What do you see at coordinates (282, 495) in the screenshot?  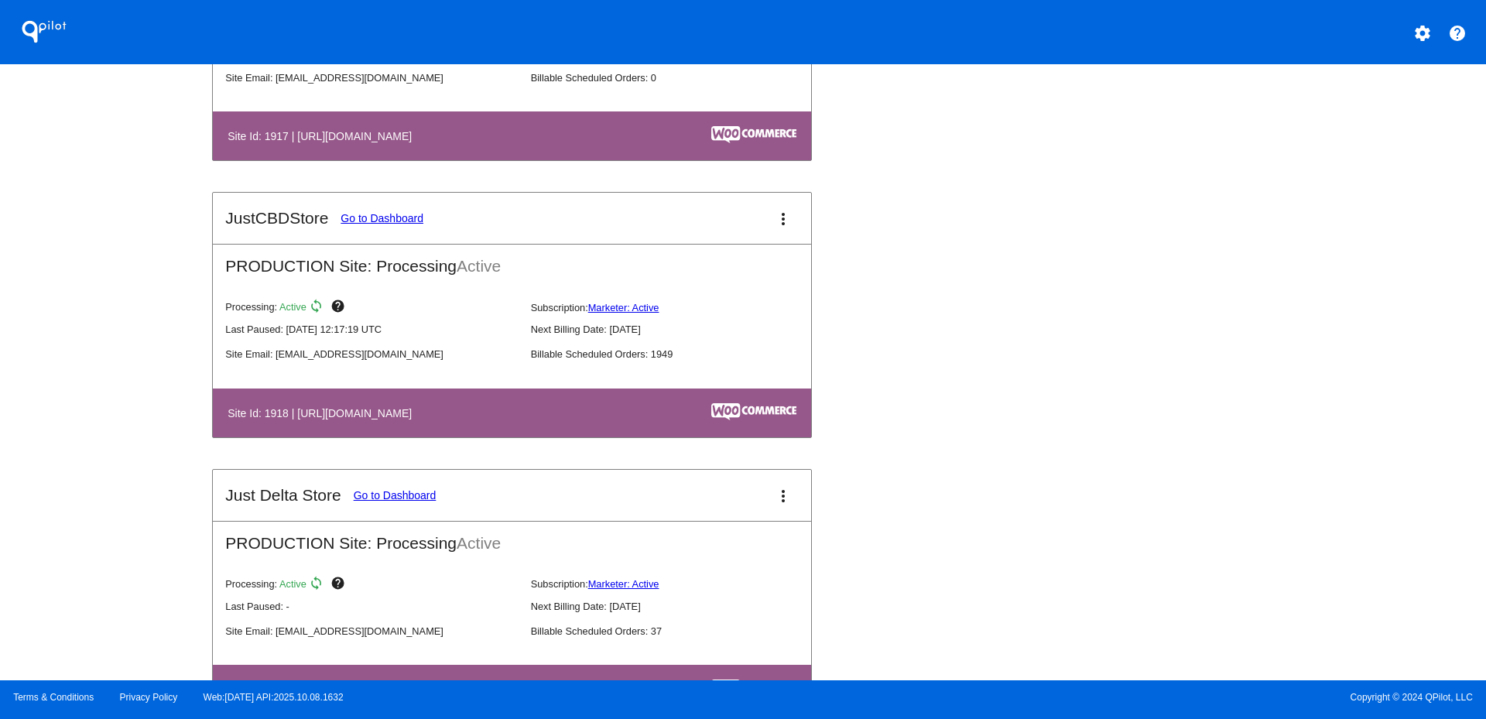 I see `h2: Just Delta Store` at bounding box center [282, 495].